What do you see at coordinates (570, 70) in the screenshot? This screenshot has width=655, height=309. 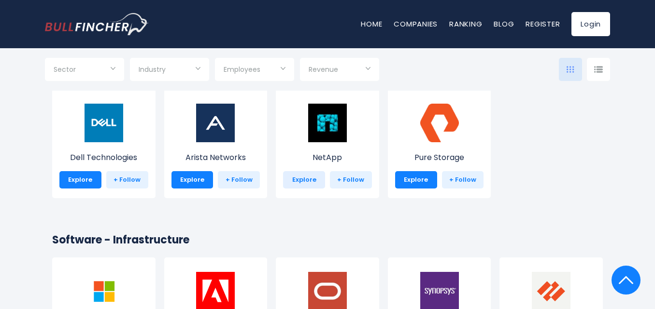 I see `img: icon-comp-grid.svg` at bounding box center [570, 70].